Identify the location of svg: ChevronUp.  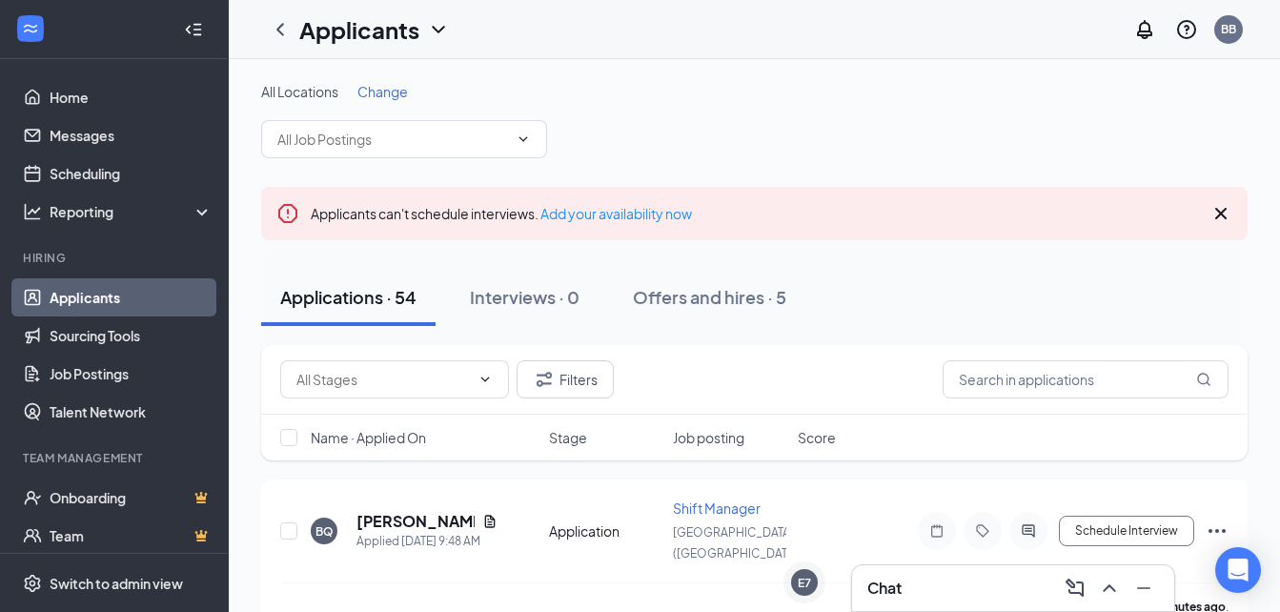
(1109, 588).